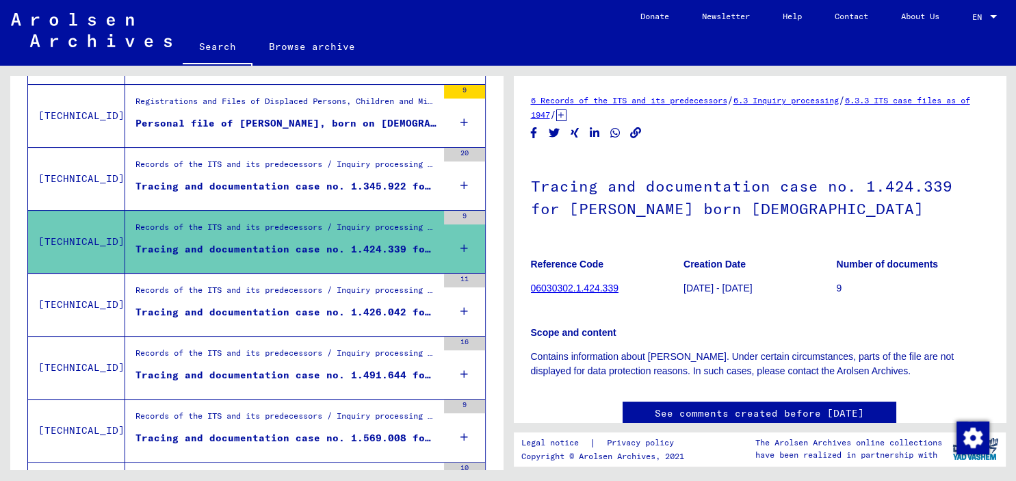  What do you see at coordinates (615, 133) in the screenshot?
I see `button: Share on WhatsApp` at bounding box center [615, 133].